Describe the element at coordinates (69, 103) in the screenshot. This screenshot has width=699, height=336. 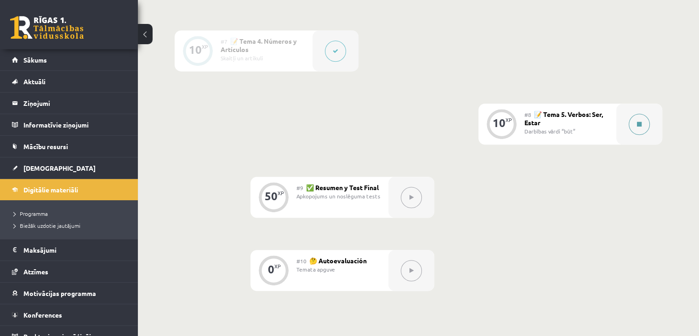
I see `a: Ziņojumi` at that location.